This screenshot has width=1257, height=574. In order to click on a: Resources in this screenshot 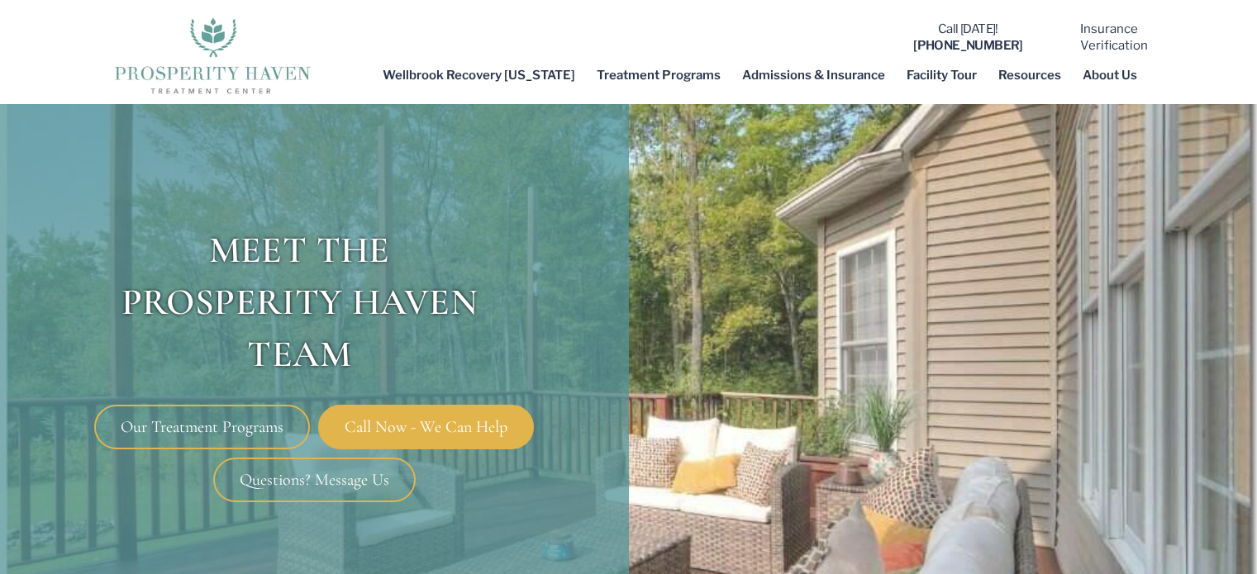, I will do `click(1030, 75)`.